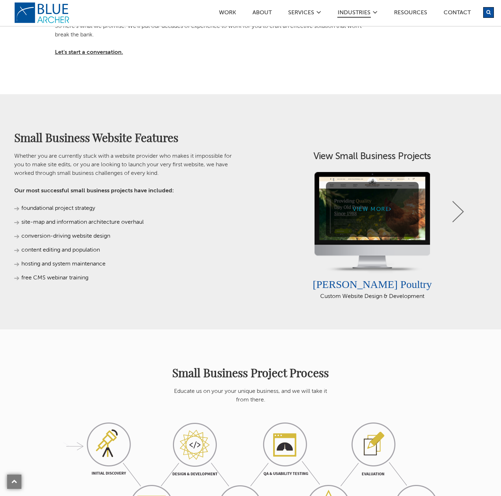  What do you see at coordinates (94, 191) in the screenshot?
I see `strong: Our most successful small business projects have included:` at bounding box center [94, 191].